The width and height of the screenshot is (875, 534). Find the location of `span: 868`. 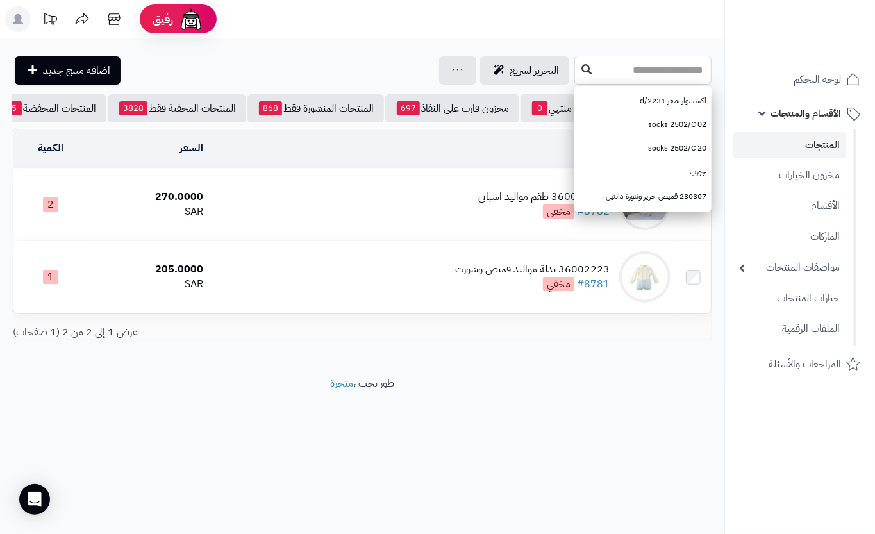

span: 868 is located at coordinates (271, 108).